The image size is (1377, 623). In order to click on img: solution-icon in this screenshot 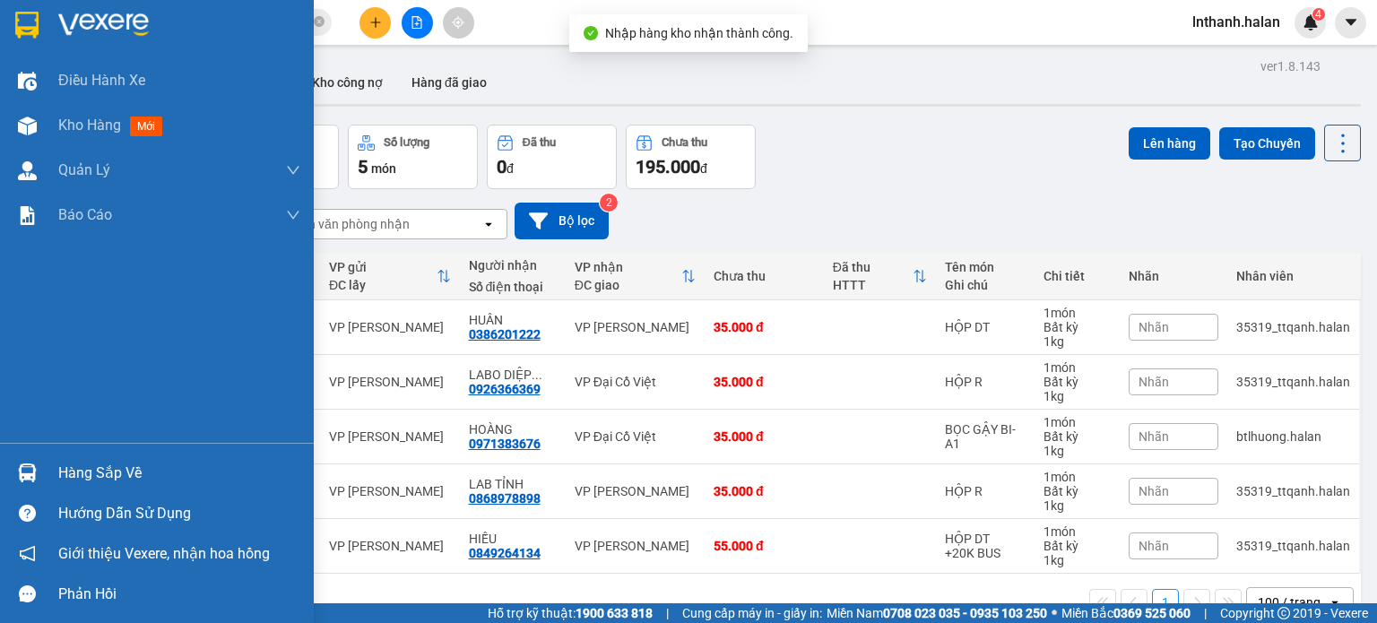, I will do `click(27, 215)`.